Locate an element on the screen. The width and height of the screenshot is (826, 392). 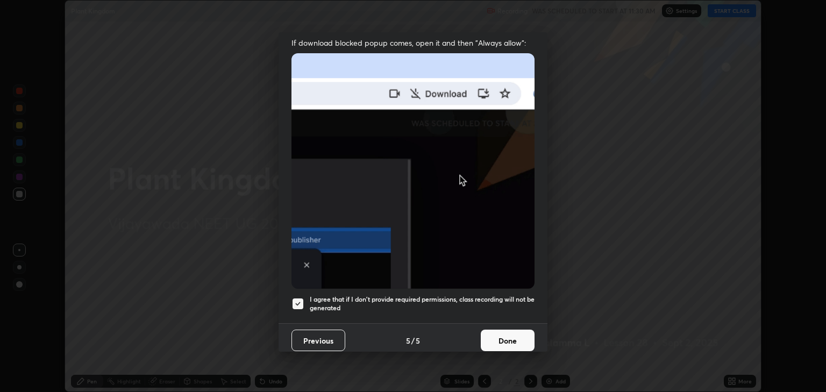
img: downloads-permission-blocked.gif is located at coordinates (413, 170).